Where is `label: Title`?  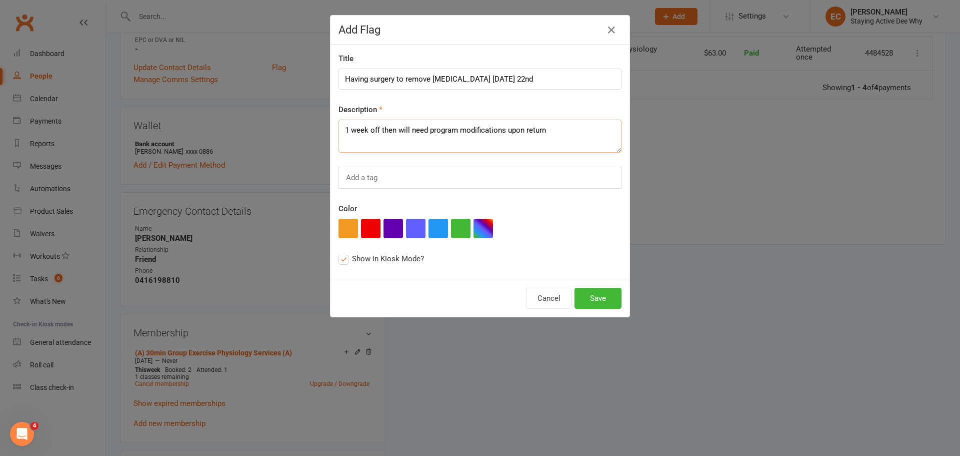
label: Title is located at coordinates (346, 59).